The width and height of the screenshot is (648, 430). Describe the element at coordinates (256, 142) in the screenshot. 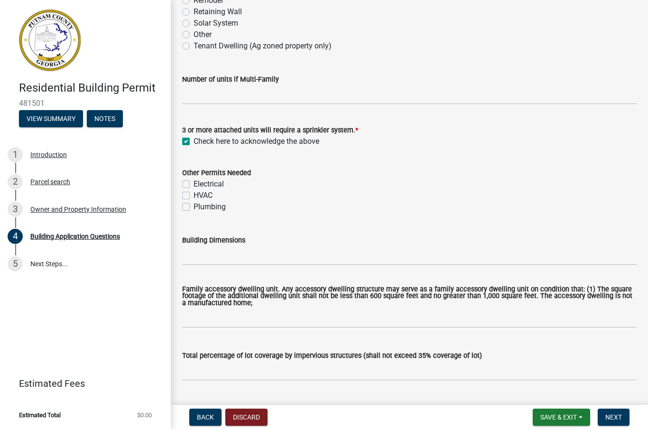

I see `label: Check here to acknowledge the above` at that location.